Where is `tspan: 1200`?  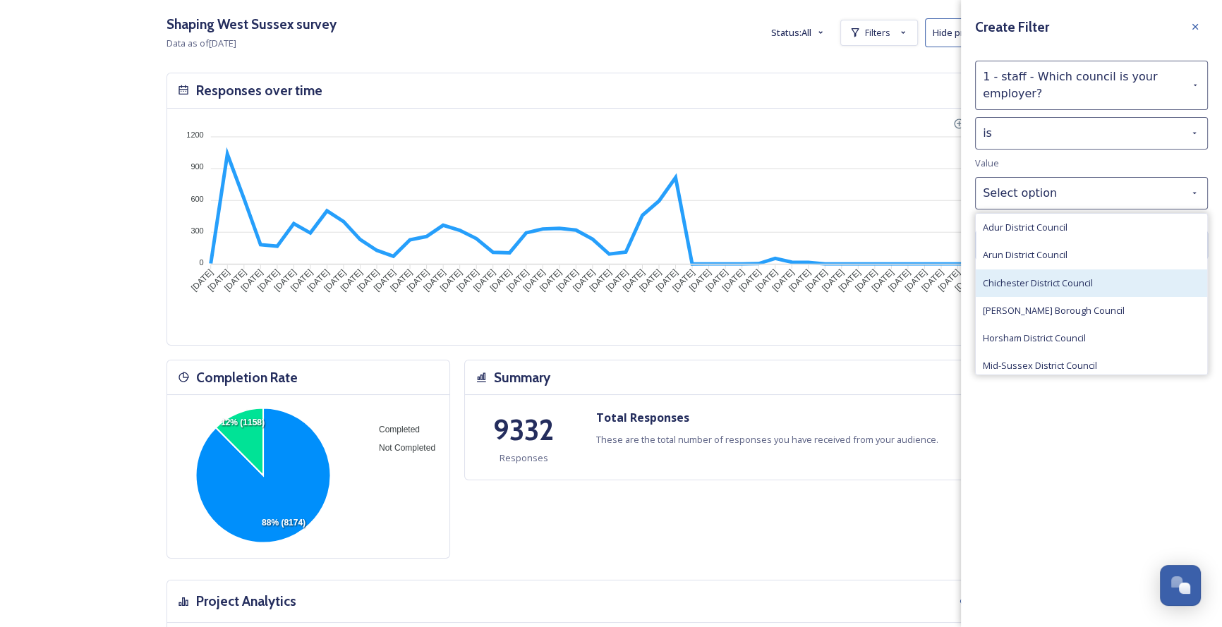 tspan: 1200 is located at coordinates (195, 135).